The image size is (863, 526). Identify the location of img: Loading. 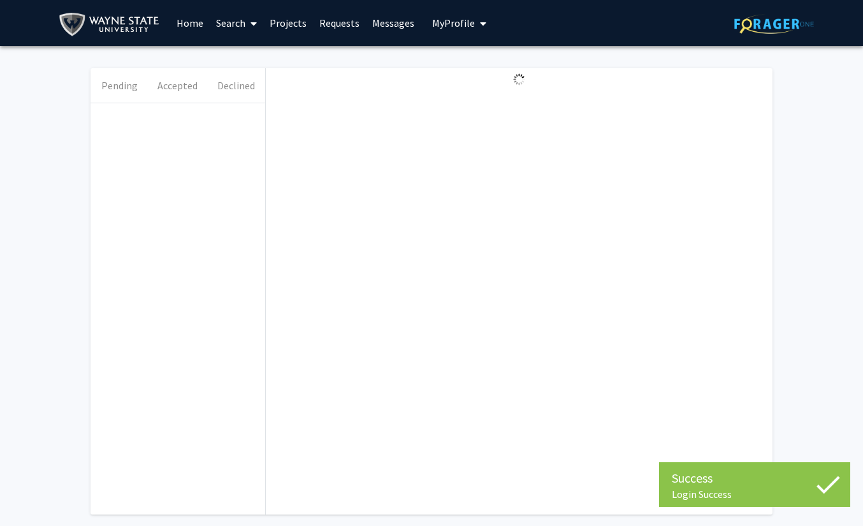
(519, 79).